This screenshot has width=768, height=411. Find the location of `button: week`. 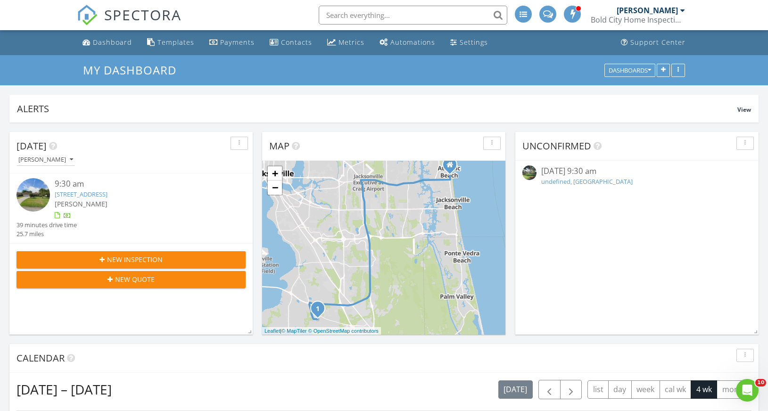

button: week is located at coordinates (646, 390).